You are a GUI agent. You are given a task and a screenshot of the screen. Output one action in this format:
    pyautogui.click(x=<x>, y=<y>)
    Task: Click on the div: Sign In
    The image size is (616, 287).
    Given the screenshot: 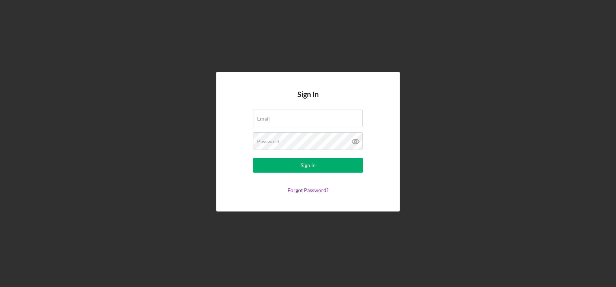 What is the action you would take?
    pyautogui.click(x=308, y=165)
    